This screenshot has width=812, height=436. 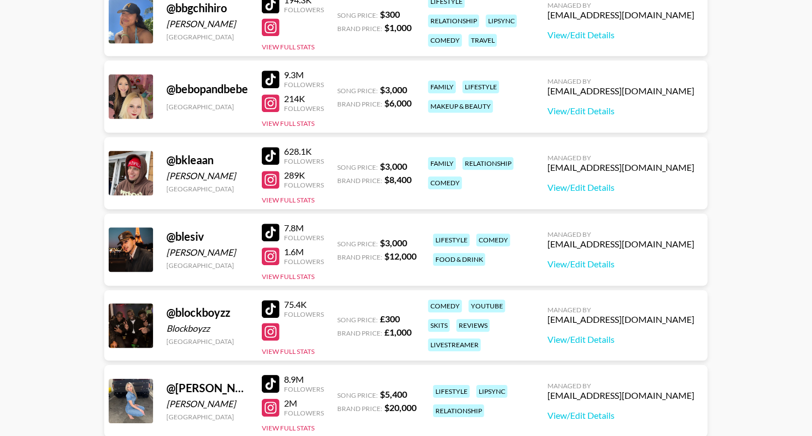 I want to click on strong: $ 20,000, so click(x=401, y=407).